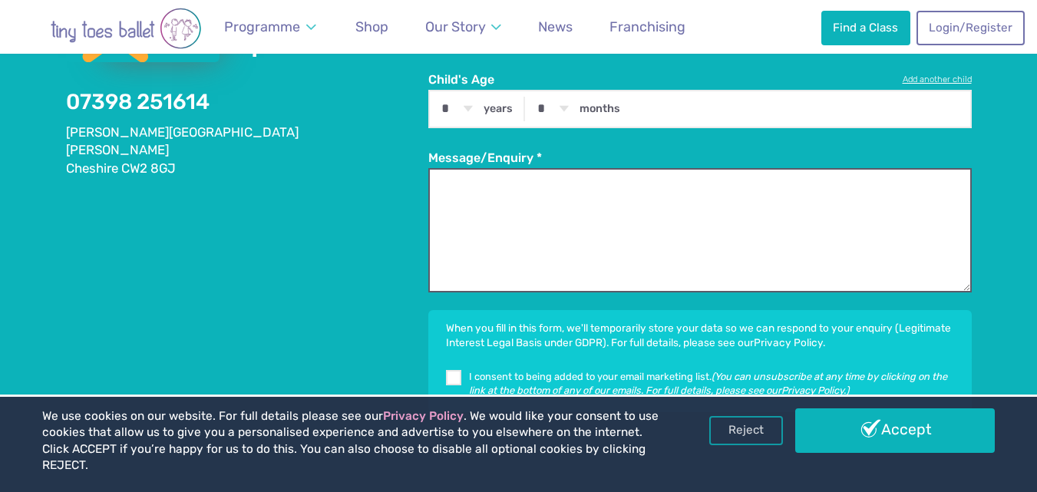 The height and width of the screenshot is (492, 1037). What do you see at coordinates (455, 26) in the screenshot?
I see `span: Our Story` at bounding box center [455, 26].